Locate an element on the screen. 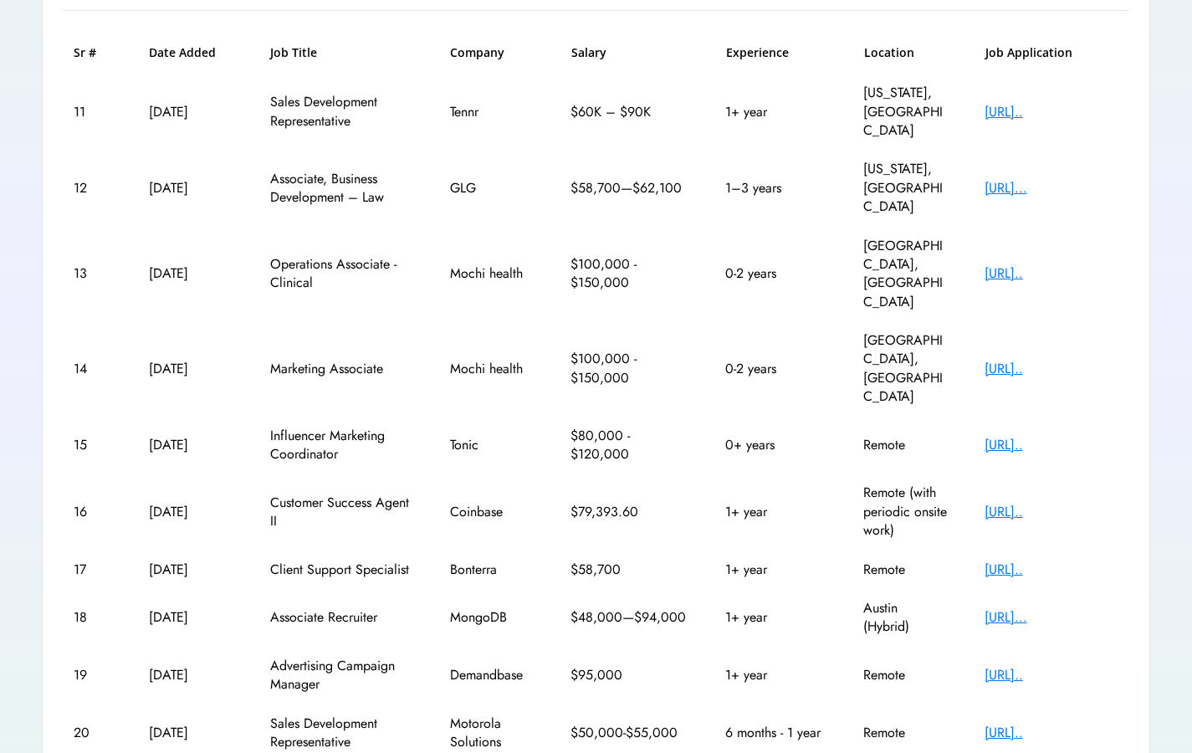 The height and width of the screenshot is (753, 1192). div: Motorola Solutions is located at coordinates (492, 733).